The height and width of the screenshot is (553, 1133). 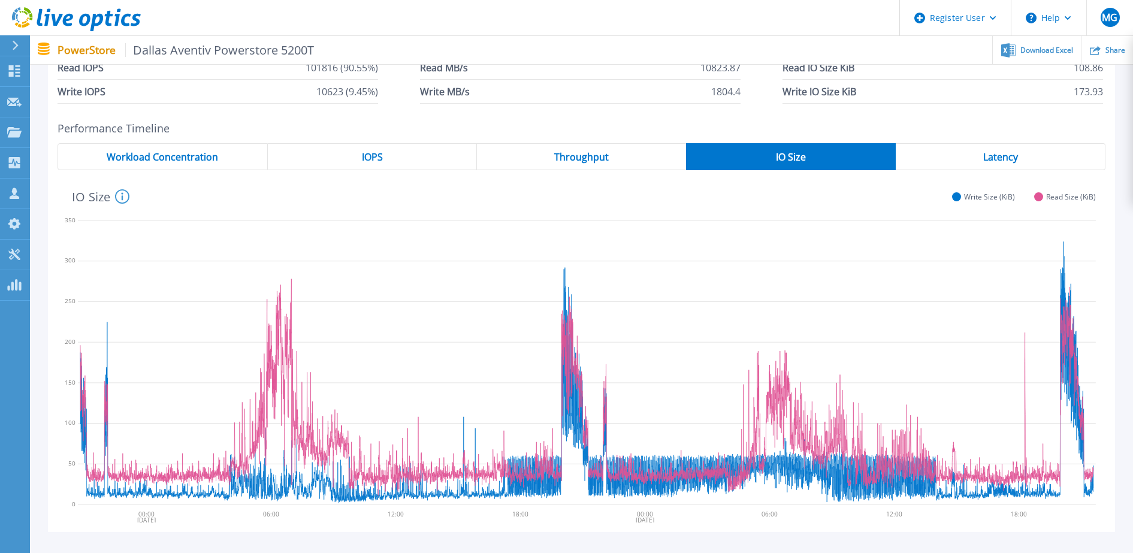 I want to click on span: Share, so click(x=1115, y=50).